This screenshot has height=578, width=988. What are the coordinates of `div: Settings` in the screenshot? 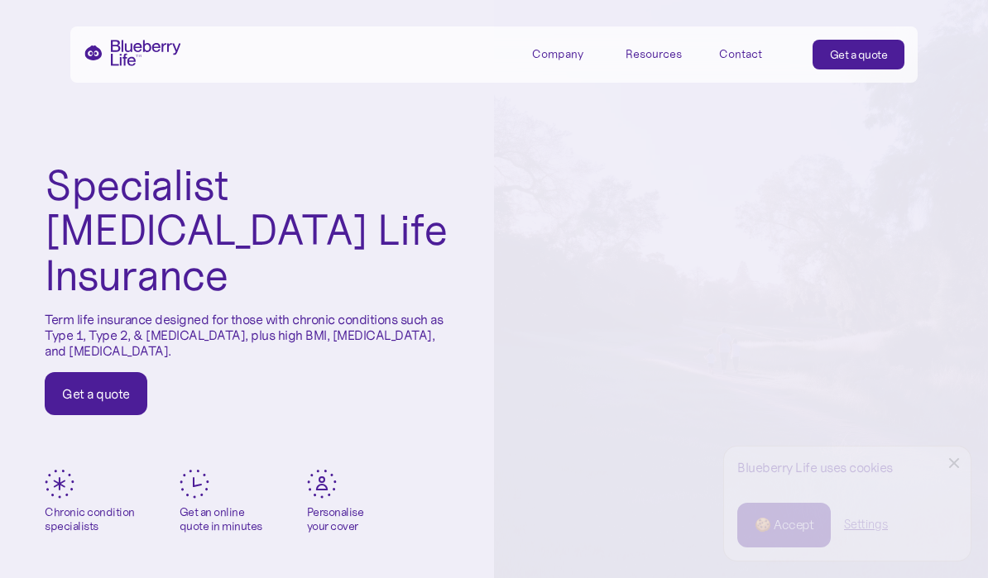 It's located at (865, 525).